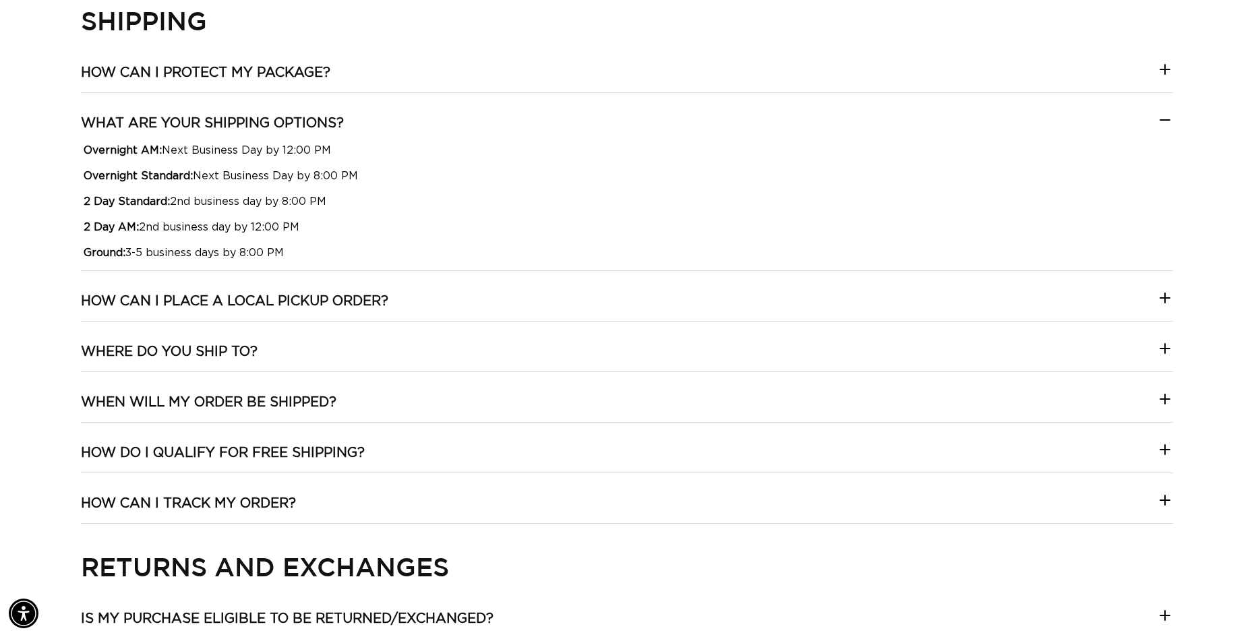 The width and height of the screenshot is (1254, 637). Describe the element at coordinates (627, 408) in the screenshot. I see `summary: When will my order be shipped?` at that location.